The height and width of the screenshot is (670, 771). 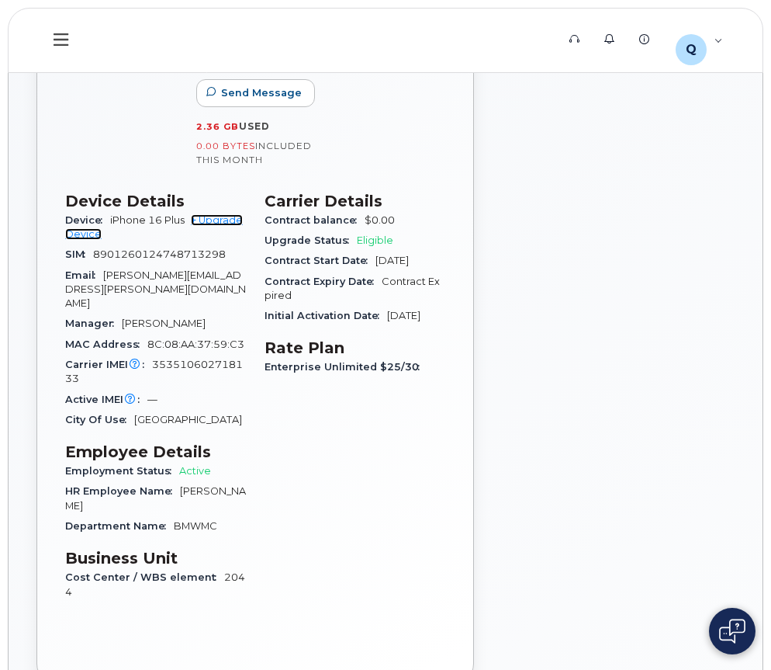 What do you see at coordinates (352, 288) in the screenshot?
I see `span: Contract Expired` at bounding box center [352, 288].